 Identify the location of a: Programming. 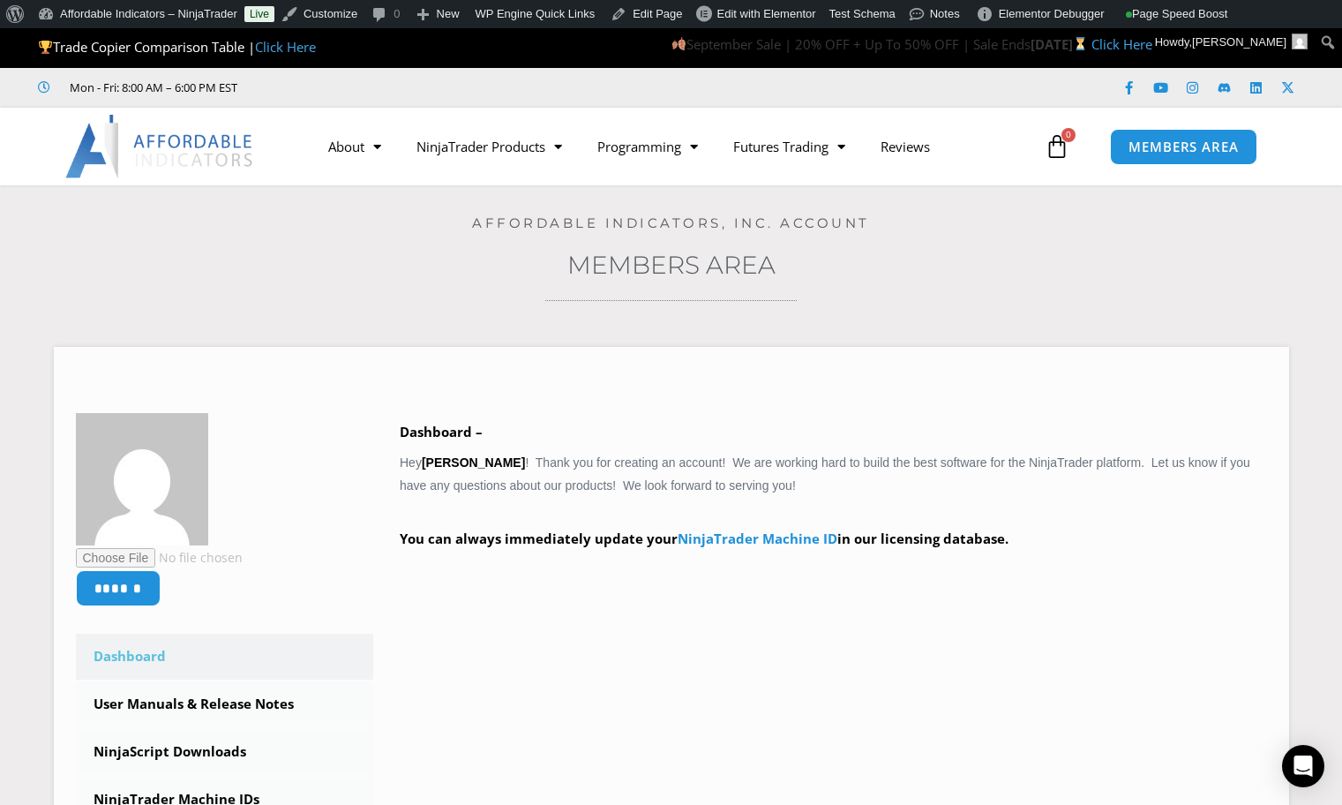
(648, 146).